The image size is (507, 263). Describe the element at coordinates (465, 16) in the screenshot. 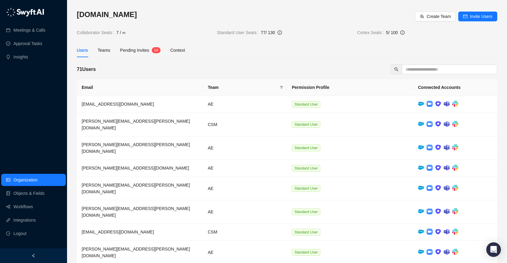

I see `span: mail` at that location.